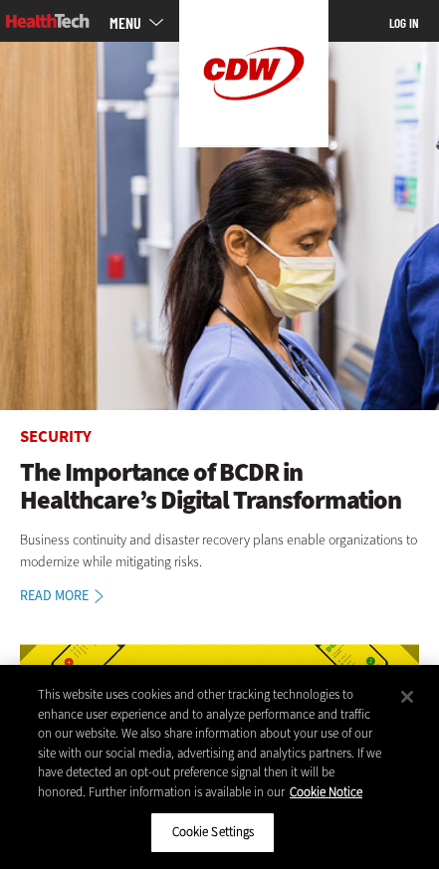 Image resolution: width=439 pixels, height=869 pixels. I want to click on a: Security, so click(56, 436).